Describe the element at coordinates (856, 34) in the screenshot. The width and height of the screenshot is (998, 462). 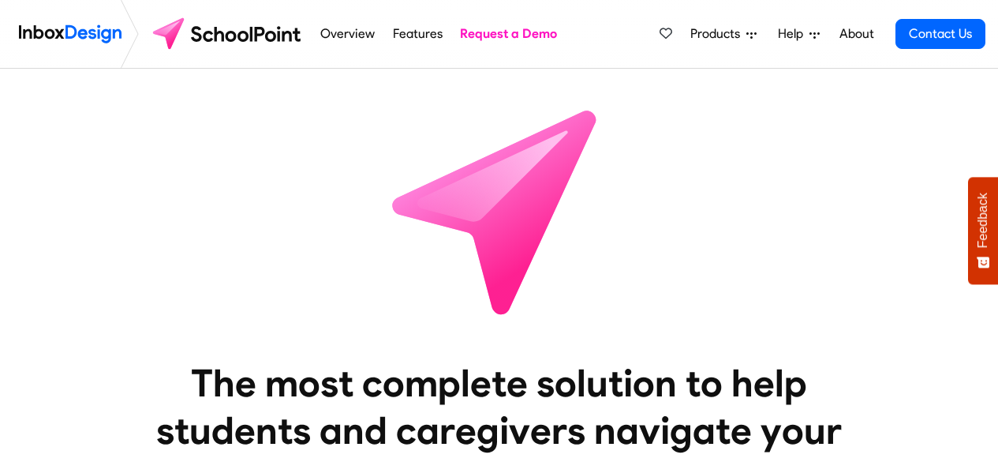
I see `a: About` at that location.